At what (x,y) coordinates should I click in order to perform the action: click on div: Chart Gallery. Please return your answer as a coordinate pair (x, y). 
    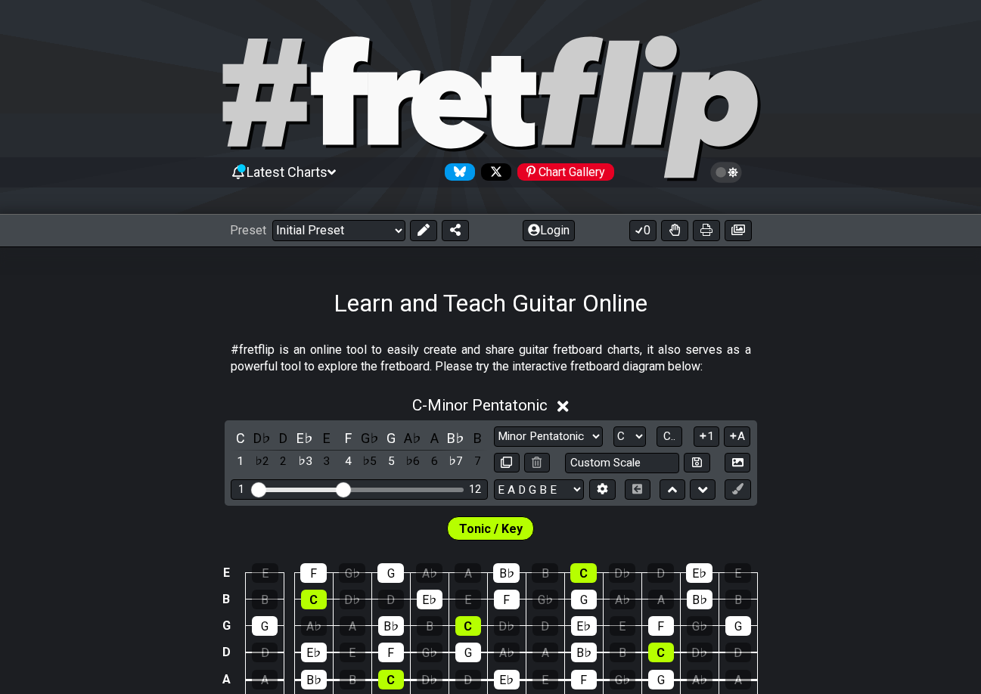
    Looking at the image, I should click on (566, 172).